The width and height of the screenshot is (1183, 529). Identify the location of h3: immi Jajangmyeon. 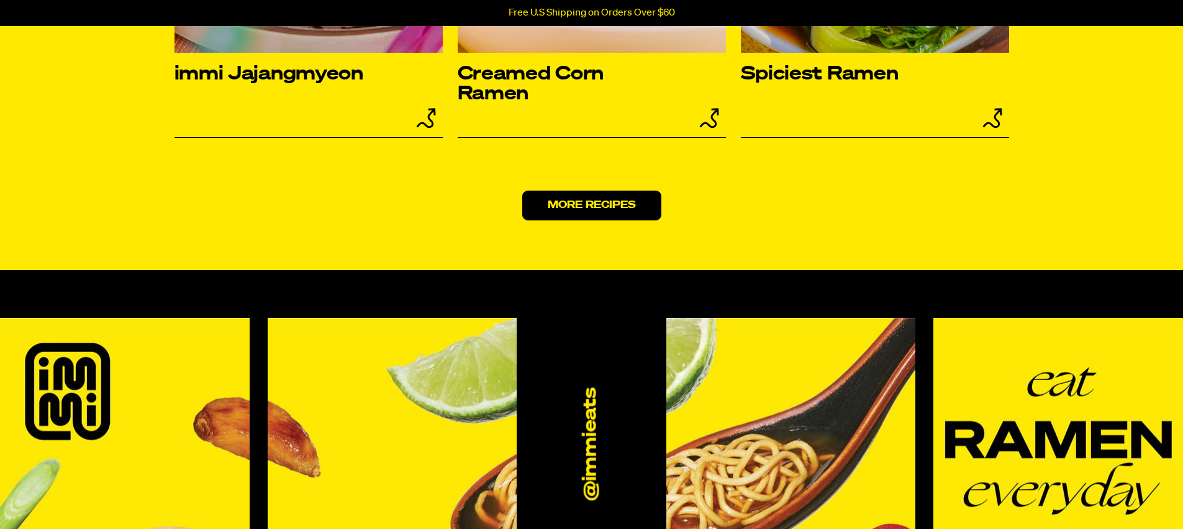
(282, 75).